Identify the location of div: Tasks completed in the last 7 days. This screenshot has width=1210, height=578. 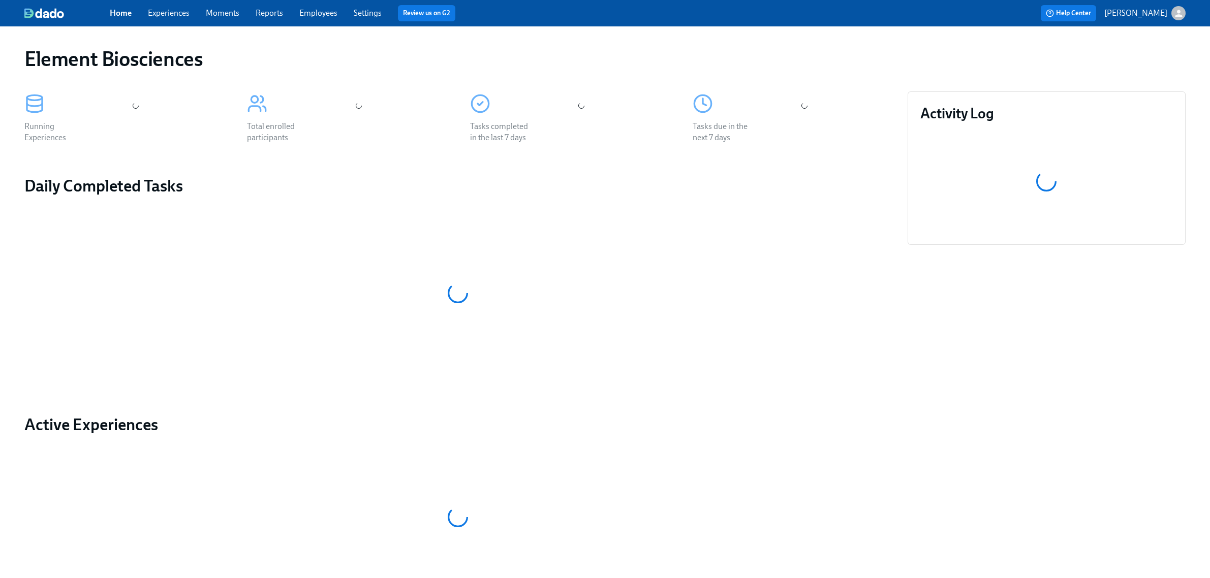
(502, 132).